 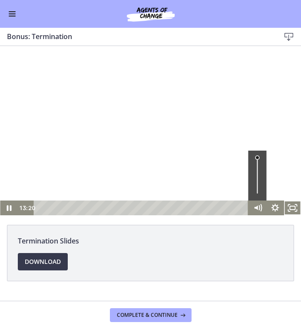 I want to click on div: Playbar, so click(x=143, y=162).